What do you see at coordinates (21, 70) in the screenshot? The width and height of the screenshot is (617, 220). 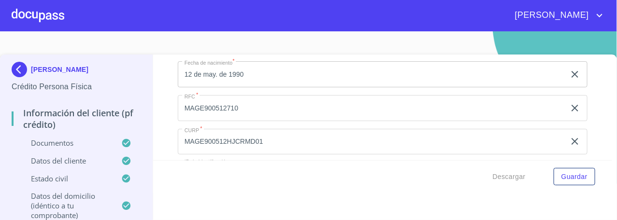 I see `img: Docupass spot blue` at bounding box center [21, 70].